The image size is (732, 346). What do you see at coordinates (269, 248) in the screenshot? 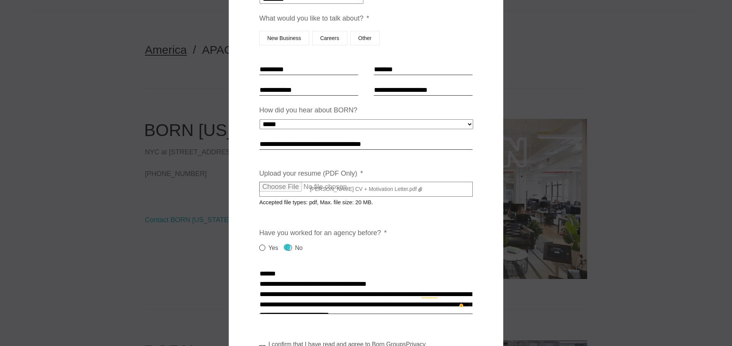
I see `label: Yes` at bounding box center [269, 248].